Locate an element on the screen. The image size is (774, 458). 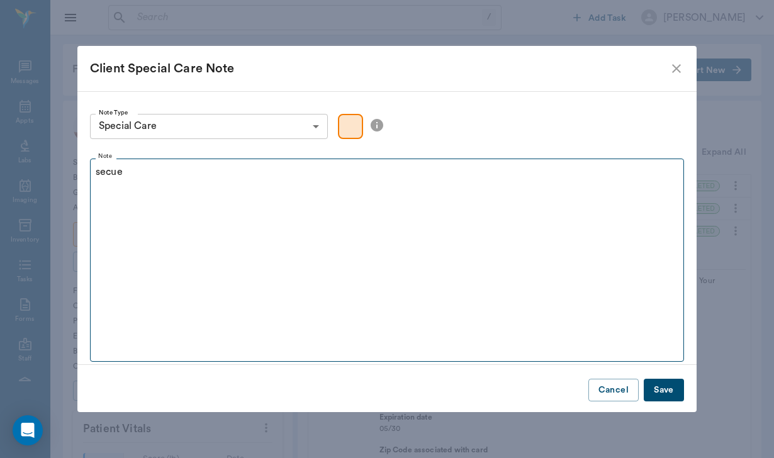
div: Client Special Care Note is located at coordinates (380, 69).